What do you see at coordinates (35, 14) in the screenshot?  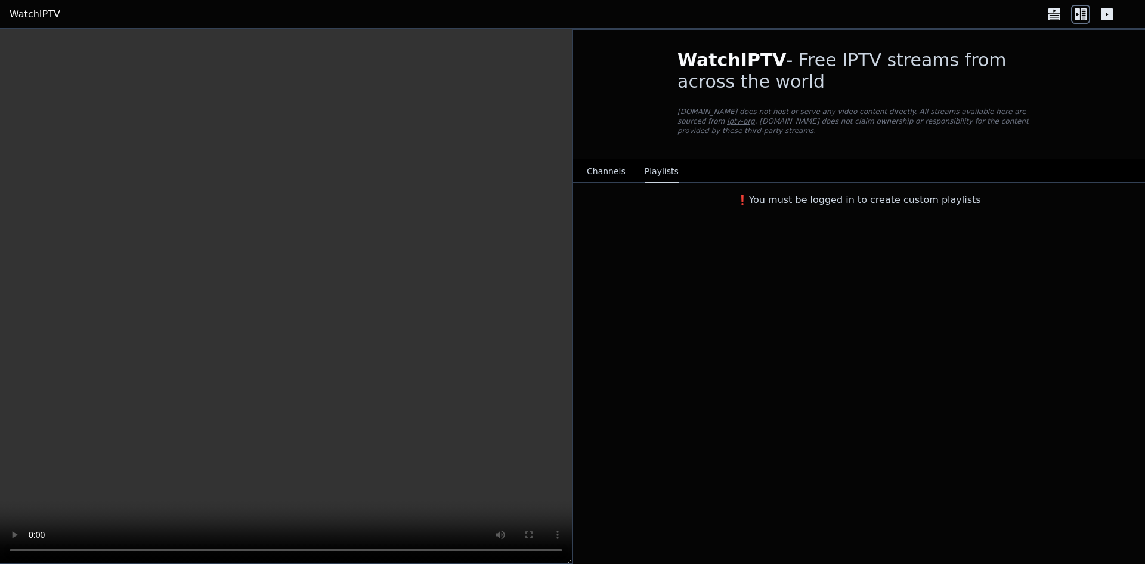 I see `a: WatchIPTV` at bounding box center [35, 14].